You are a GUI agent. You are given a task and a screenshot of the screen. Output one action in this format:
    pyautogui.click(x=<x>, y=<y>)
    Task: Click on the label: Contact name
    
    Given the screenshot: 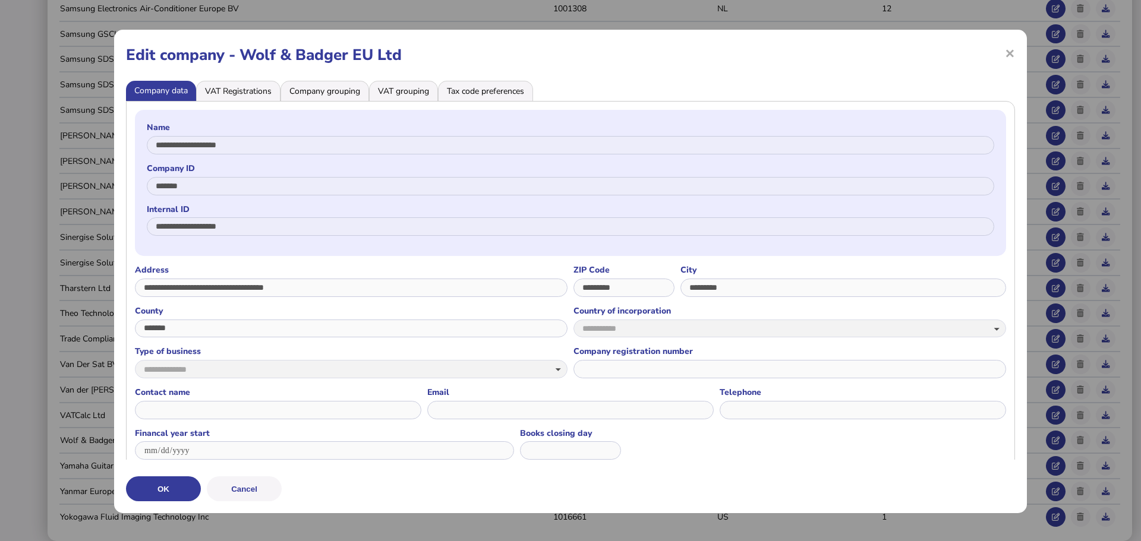 What is the action you would take?
    pyautogui.click(x=278, y=392)
    